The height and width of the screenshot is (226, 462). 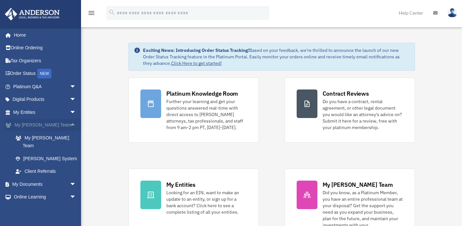 I want to click on a: Online Learningarrow_drop_down, so click(x=45, y=197).